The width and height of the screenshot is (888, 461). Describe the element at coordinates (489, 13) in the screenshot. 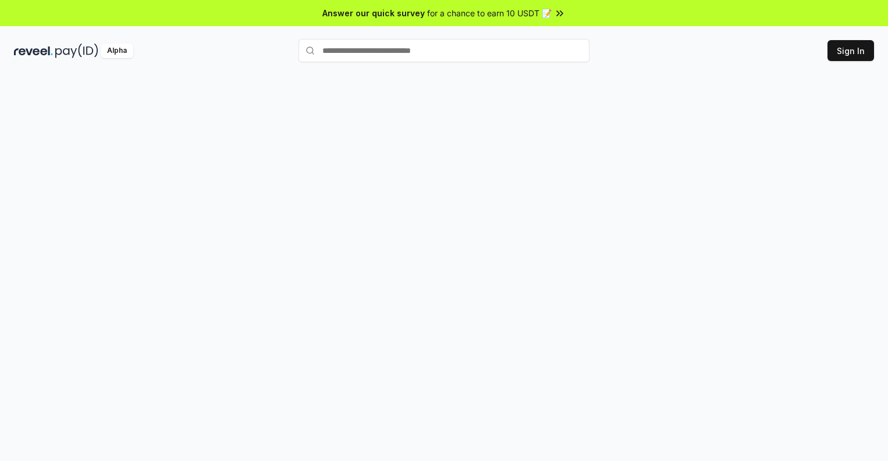

I see `span: for a chance to earn 10 USDT 📝` at that location.